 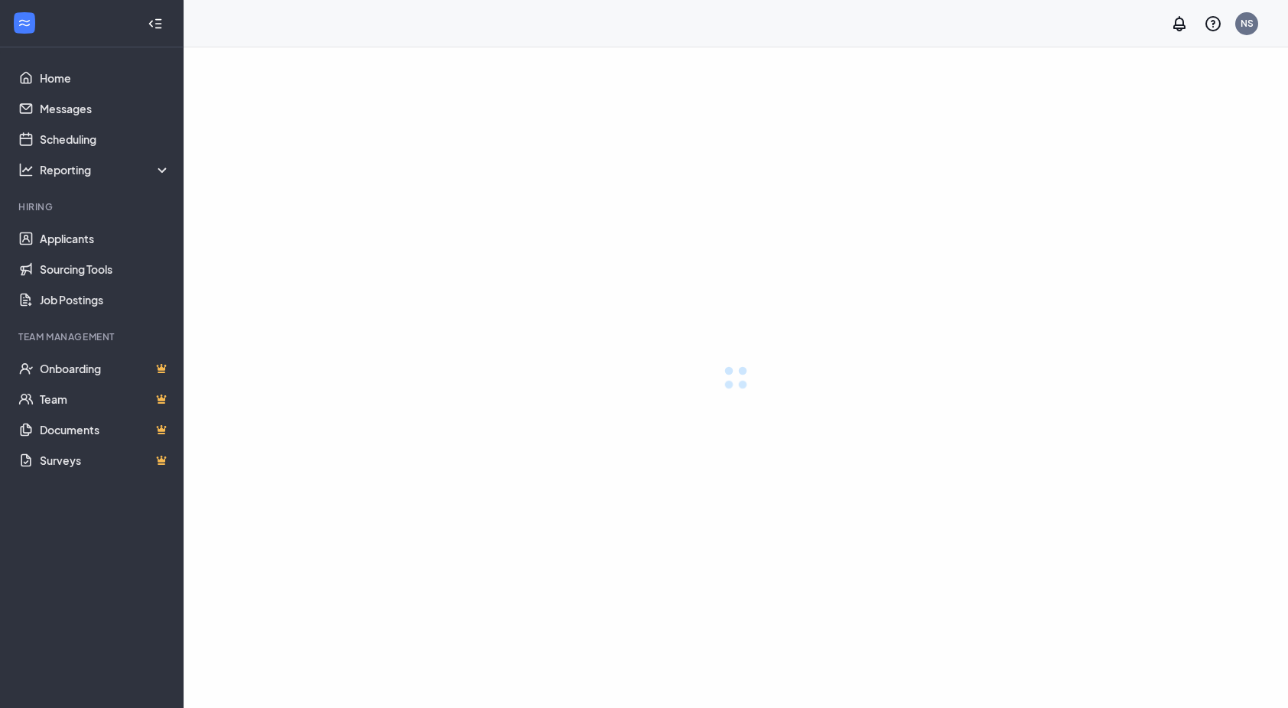 I want to click on div: NS, so click(x=1246, y=23).